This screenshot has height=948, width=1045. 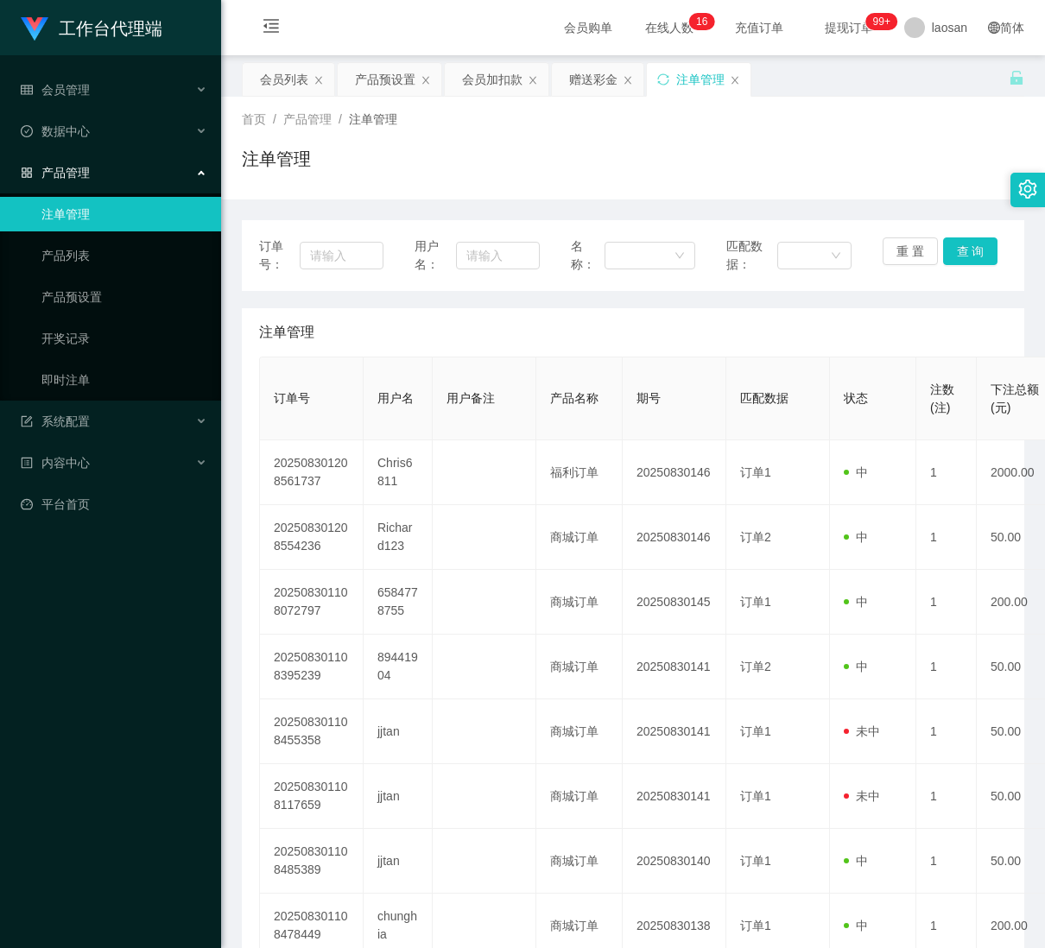 I want to click on i: 图标: global, so click(x=994, y=28).